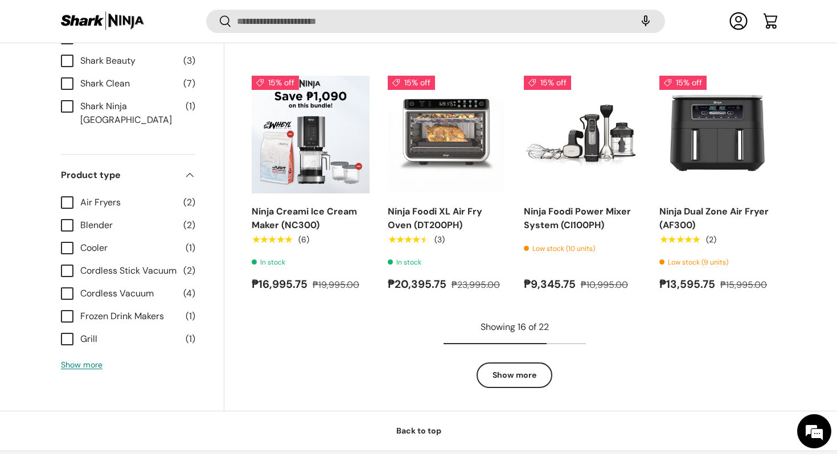 The height and width of the screenshot is (454, 837). What do you see at coordinates (189, 294) in the screenshot?
I see `span: (4)` at bounding box center [189, 294].